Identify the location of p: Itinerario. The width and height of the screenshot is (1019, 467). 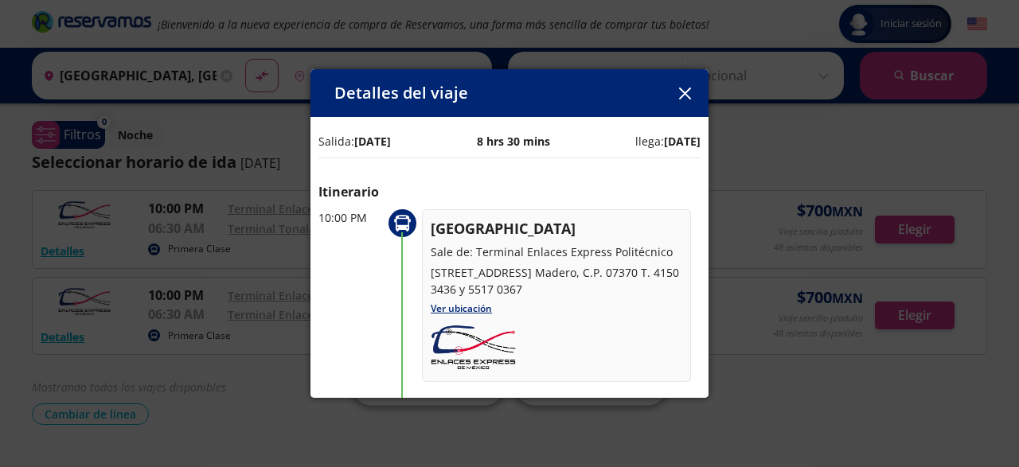
(509, 192).